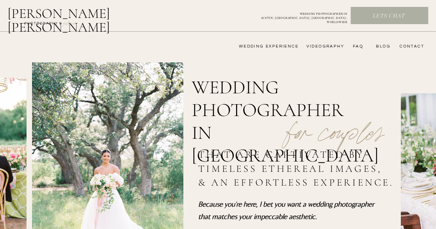  What do you see at coordinates (324, 47) in the screenshot?
I see `nav: videography` at bounding box center [324, 47].